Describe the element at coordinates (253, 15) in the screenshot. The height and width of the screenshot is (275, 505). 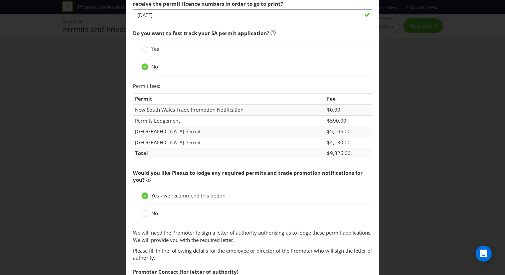
I see `input: DD/MM/YY` at that location.